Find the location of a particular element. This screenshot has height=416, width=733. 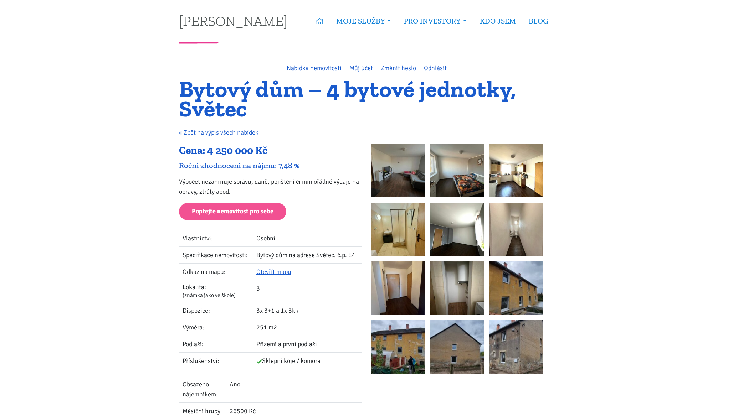

td: Lokalita: is located at coordinates (216, 291).